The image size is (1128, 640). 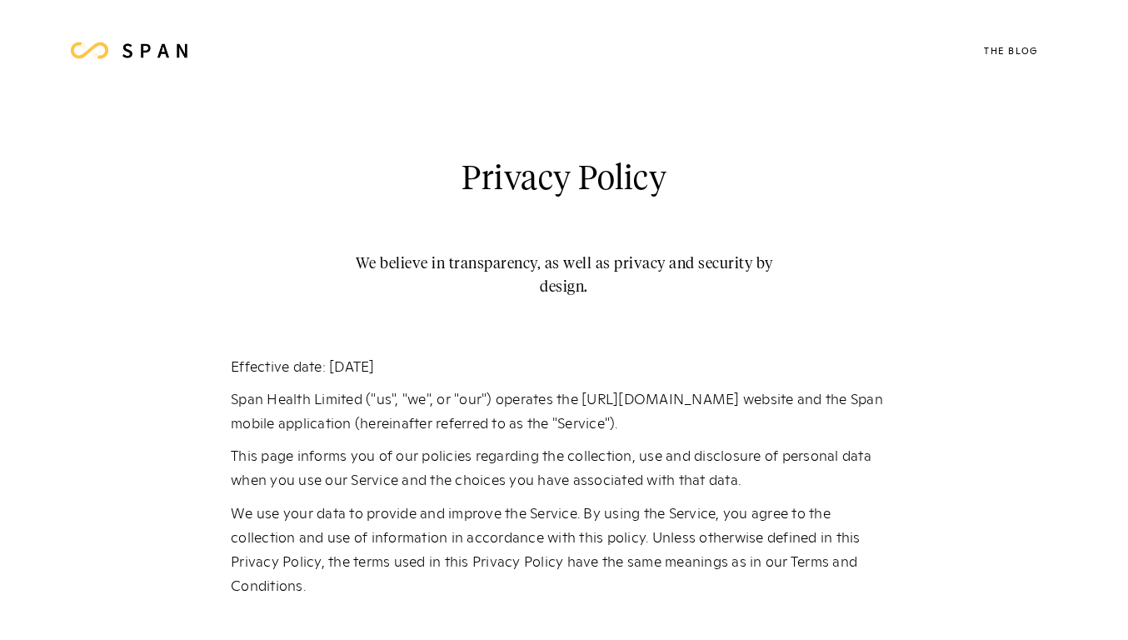 I want to click on a: The Blog, so click(x=1011, y=50).